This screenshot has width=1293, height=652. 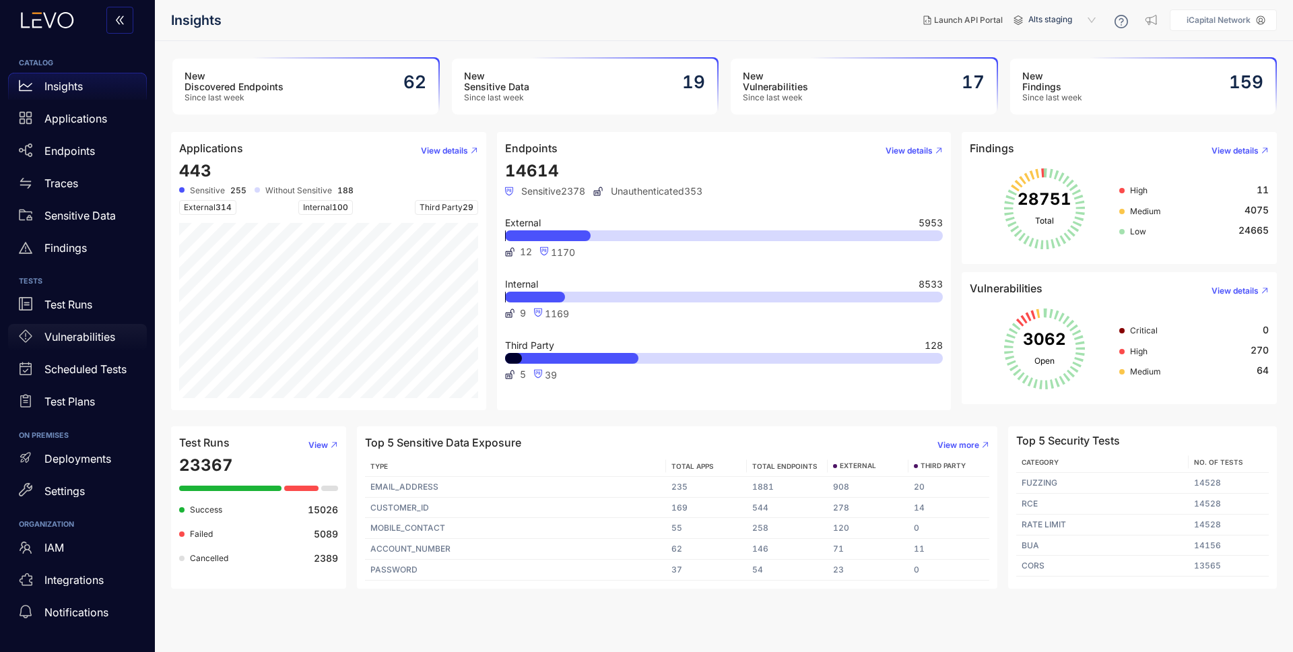 I want to click on td: PASSWORD, so click(x=515, y=570).